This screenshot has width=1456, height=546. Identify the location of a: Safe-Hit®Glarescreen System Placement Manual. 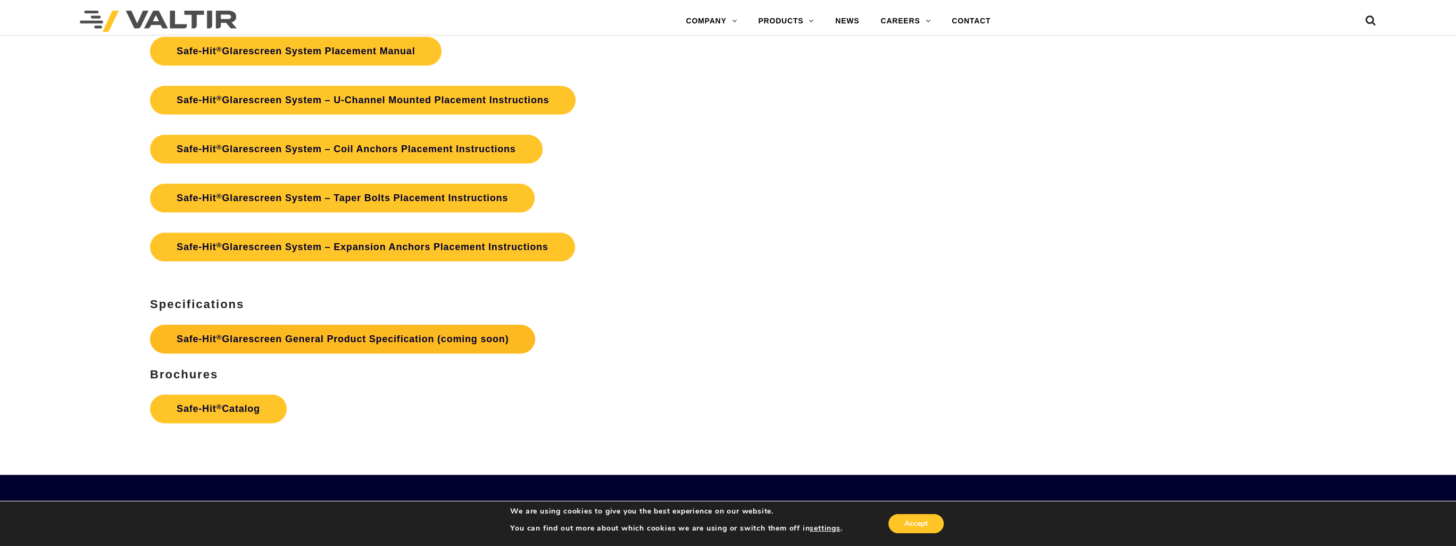
(296, 51).